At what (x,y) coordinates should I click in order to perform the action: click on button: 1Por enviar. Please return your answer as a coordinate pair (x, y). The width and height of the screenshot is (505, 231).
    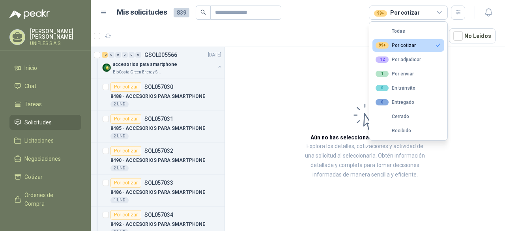
    Looking at the image, I should click on (408, 74).